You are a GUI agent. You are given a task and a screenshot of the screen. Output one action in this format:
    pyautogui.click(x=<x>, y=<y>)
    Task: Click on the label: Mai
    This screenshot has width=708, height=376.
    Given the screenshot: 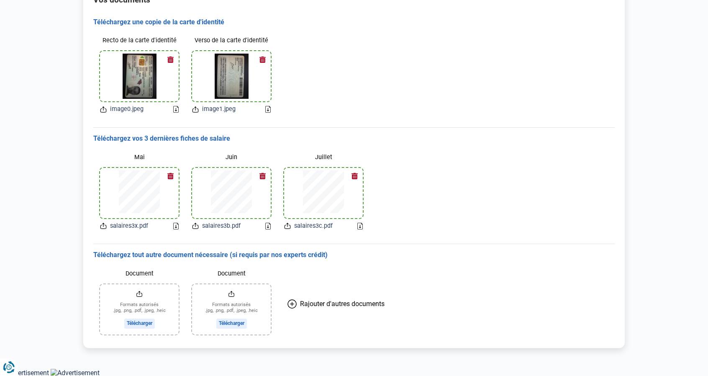 What is the action you would take?
    pyautogui.click(x=139, y=157)
    